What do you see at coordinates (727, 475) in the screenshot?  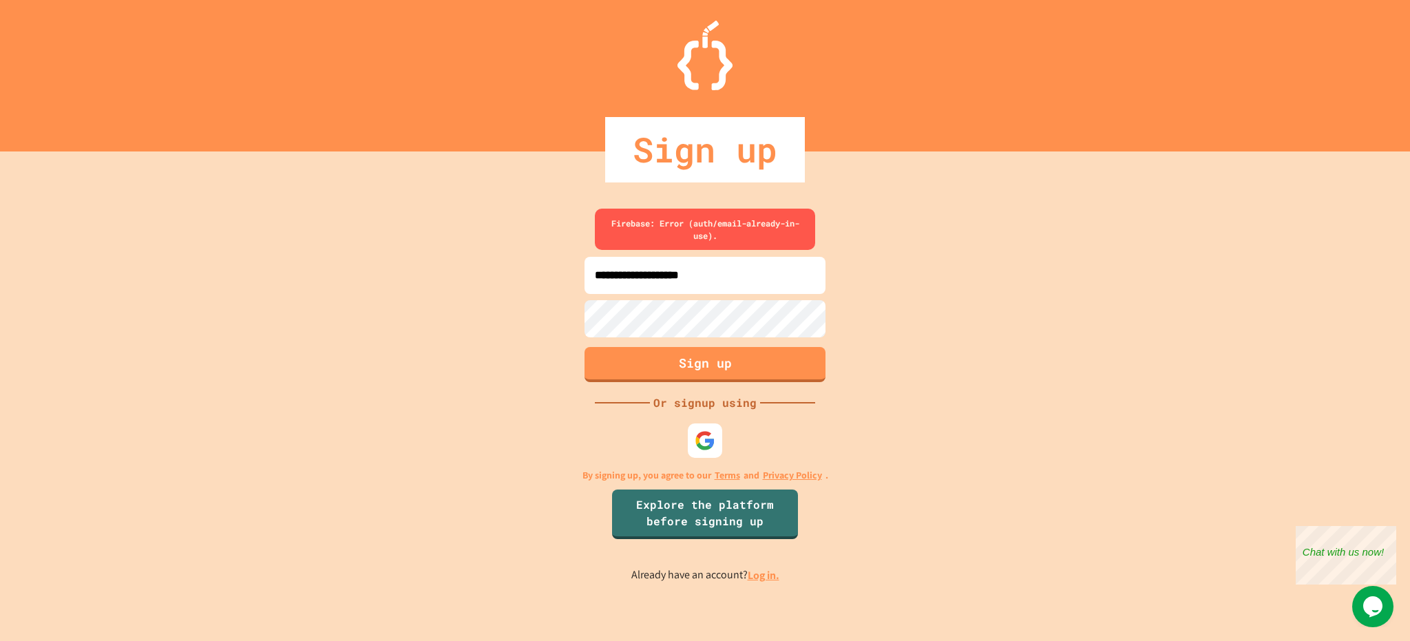 I see `a: Terms` at bounding box center [727, 475].